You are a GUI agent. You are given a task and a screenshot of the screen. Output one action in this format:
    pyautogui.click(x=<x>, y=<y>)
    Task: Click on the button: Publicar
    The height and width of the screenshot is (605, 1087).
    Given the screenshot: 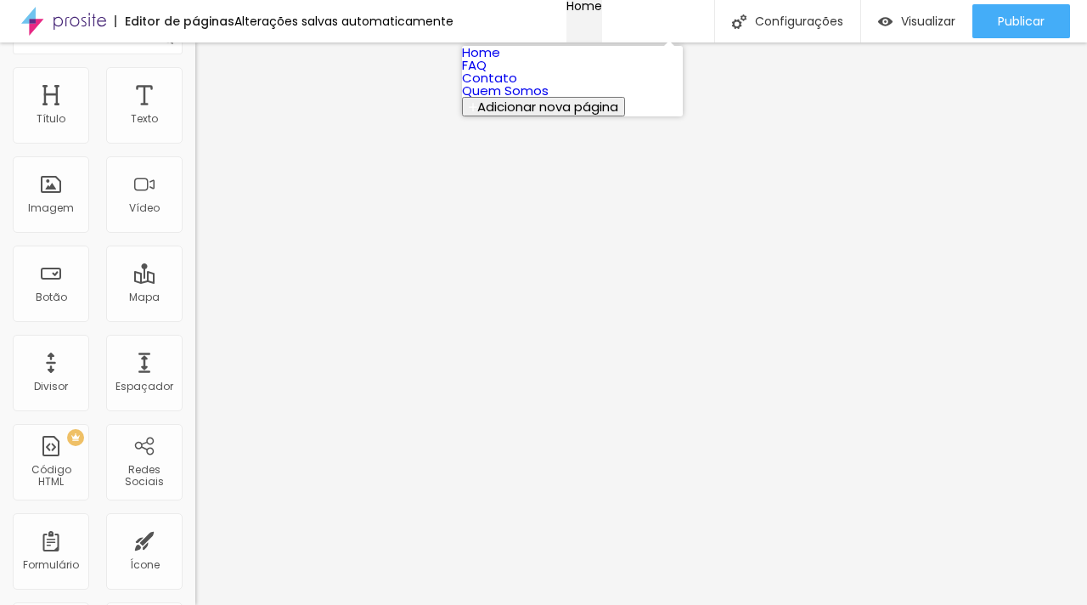 What is the action you would take?
    pyautogui.click(x=1021, y=21)
    